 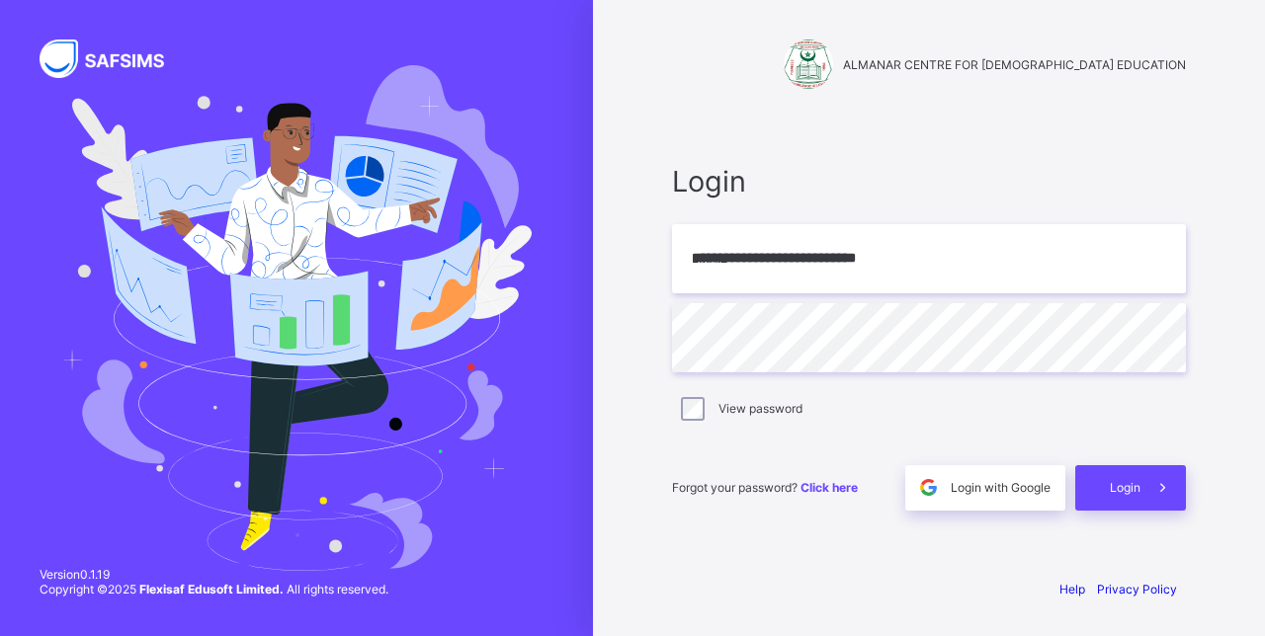 What do you see at coordinates (213, 574) in the screenshot?
I see `span: Version 0.1.19` at bounding box center [213, 574].